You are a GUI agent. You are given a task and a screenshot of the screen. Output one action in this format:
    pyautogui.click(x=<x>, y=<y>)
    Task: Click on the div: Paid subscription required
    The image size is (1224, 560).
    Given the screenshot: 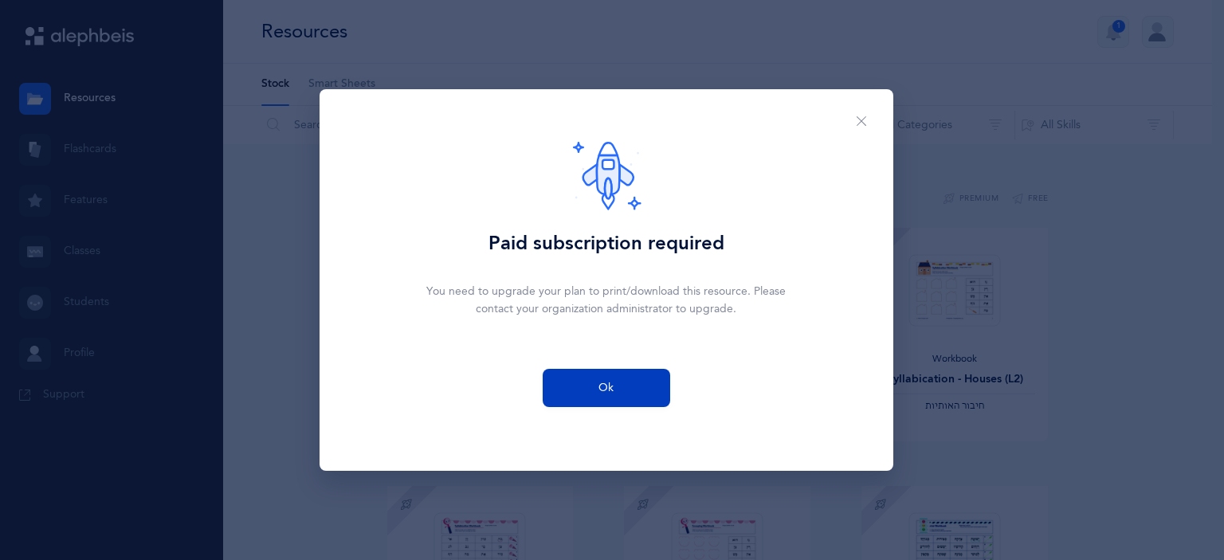 What is the action you would take?
    pyautogui.click(x=607, y=244)
    